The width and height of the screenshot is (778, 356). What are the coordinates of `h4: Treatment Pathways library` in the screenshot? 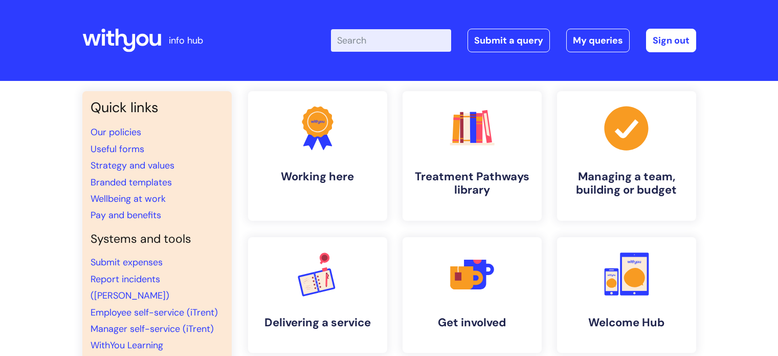 It's located at (472, 183).